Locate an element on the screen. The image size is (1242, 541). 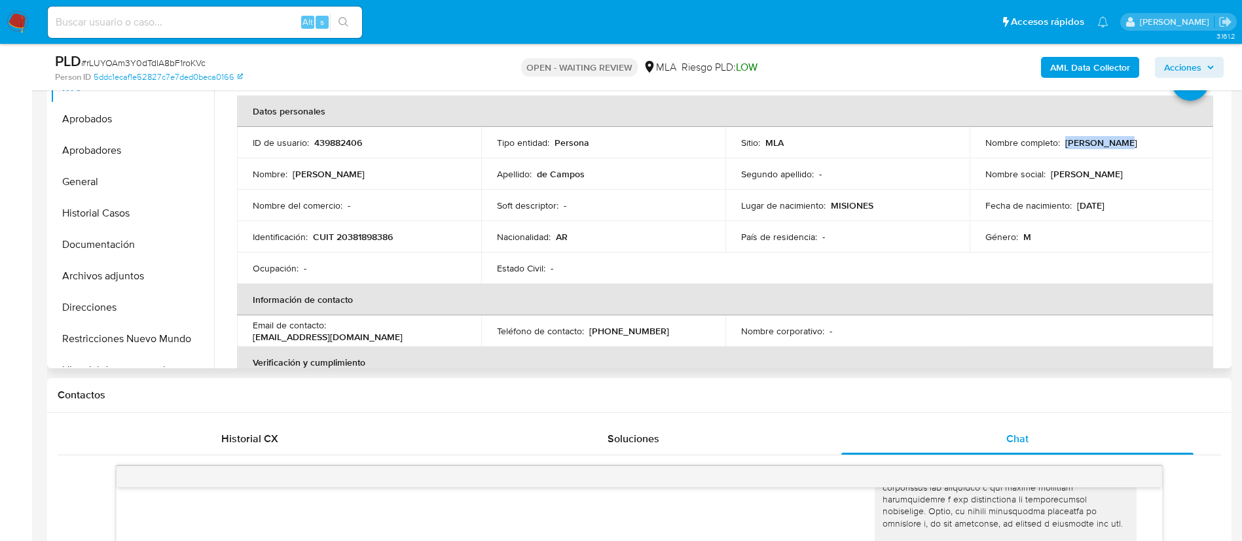
b: AML Data Collector is located at coordinates (1090, 67).